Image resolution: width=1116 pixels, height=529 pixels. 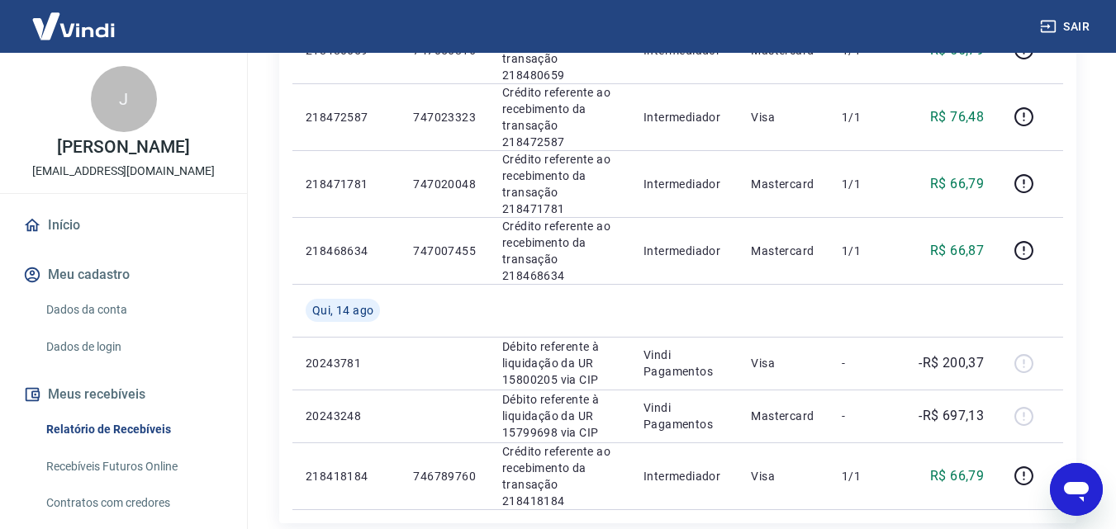 I want to click on p: 20243248, so click(x=346, y=416).